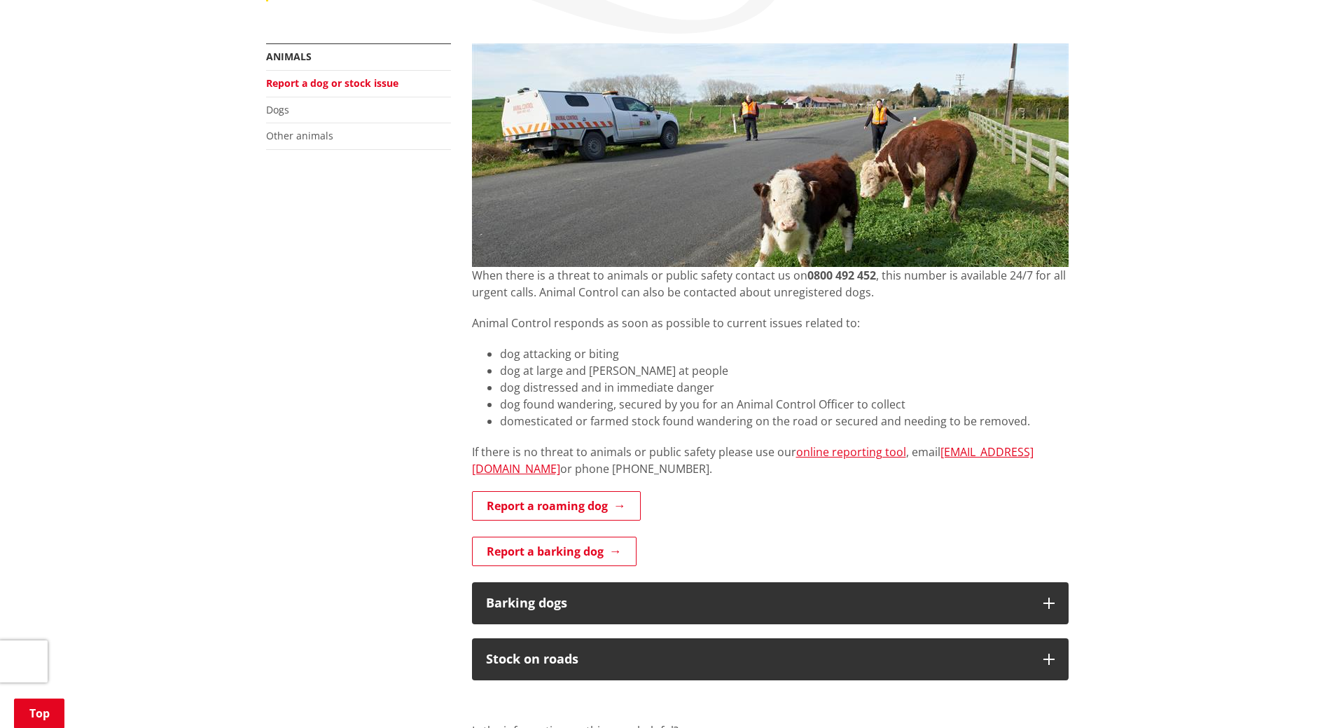 This screenshot has height=728, width=1334. I want to click on a: Report a roaming dog, so click(556, 506).